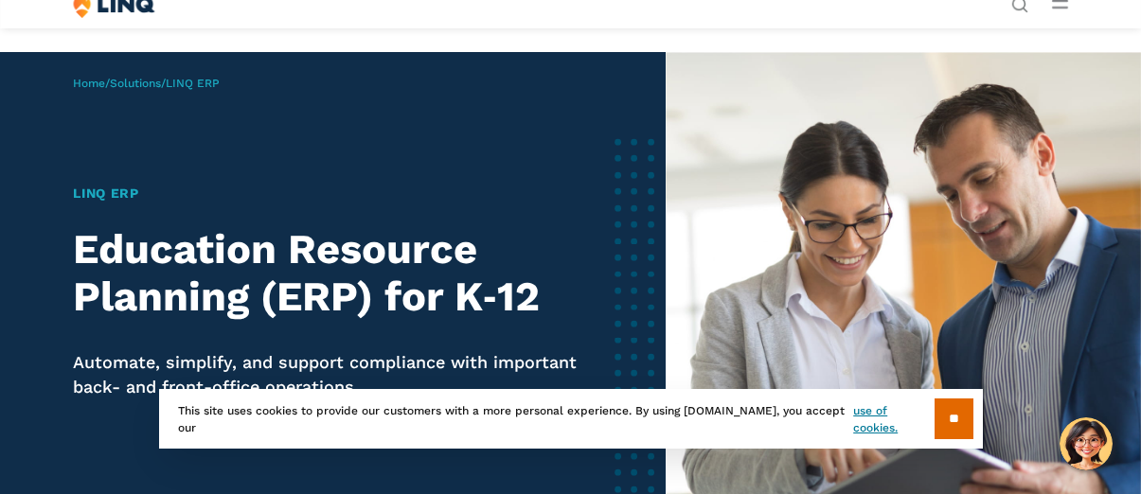  I want to click on a: Home, so click(89, 83).